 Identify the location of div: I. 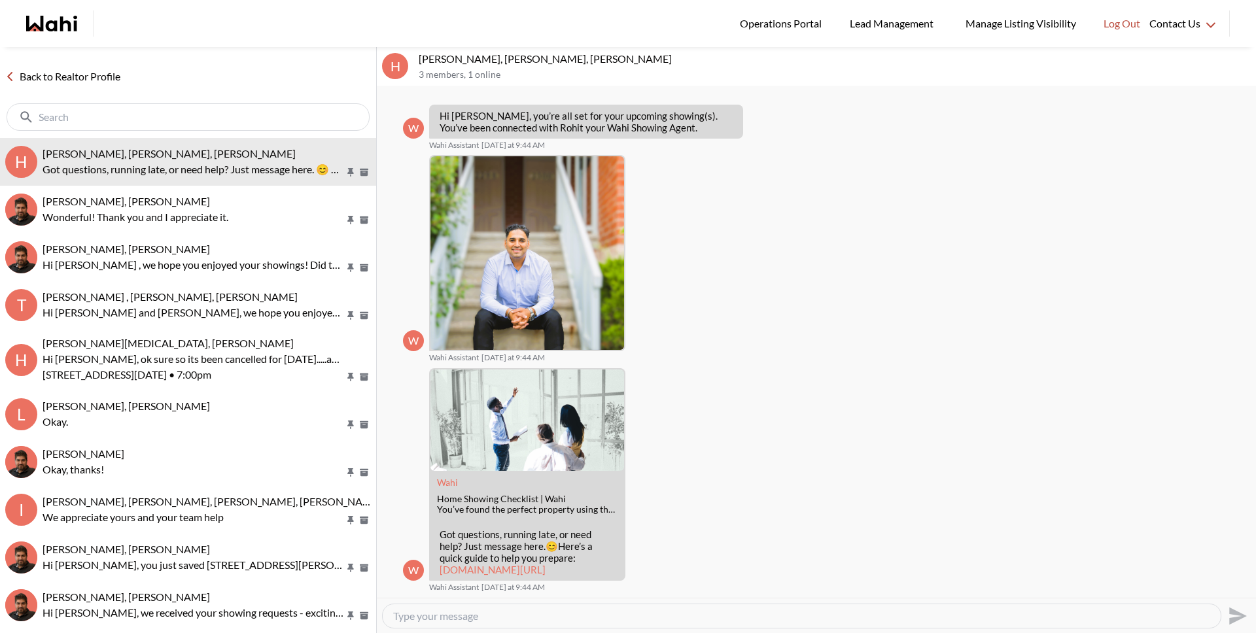
(21, 510).